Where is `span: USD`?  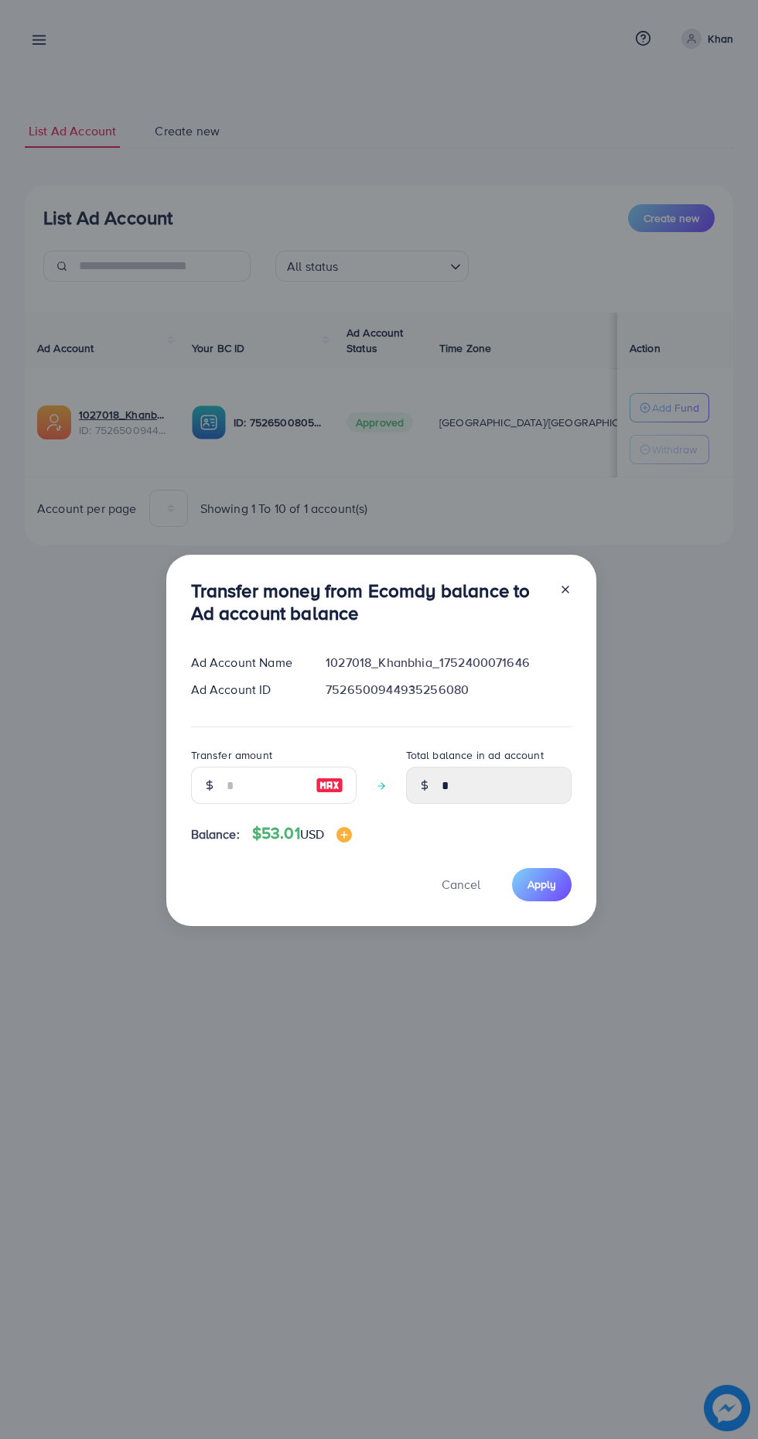 span: USD is located at coordinates (312, 834).